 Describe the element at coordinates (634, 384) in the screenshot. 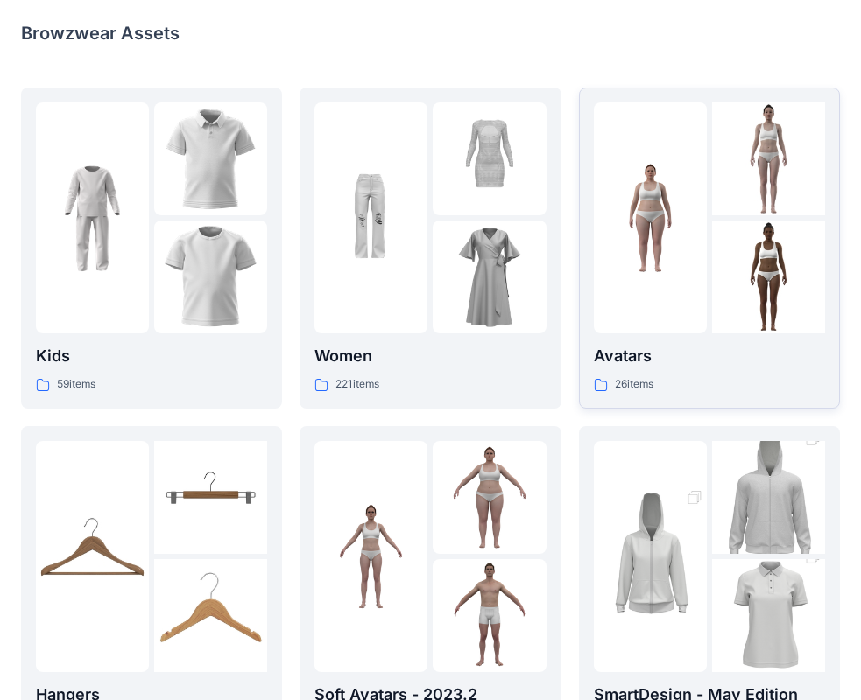

I see `p: 26 items` at that location.